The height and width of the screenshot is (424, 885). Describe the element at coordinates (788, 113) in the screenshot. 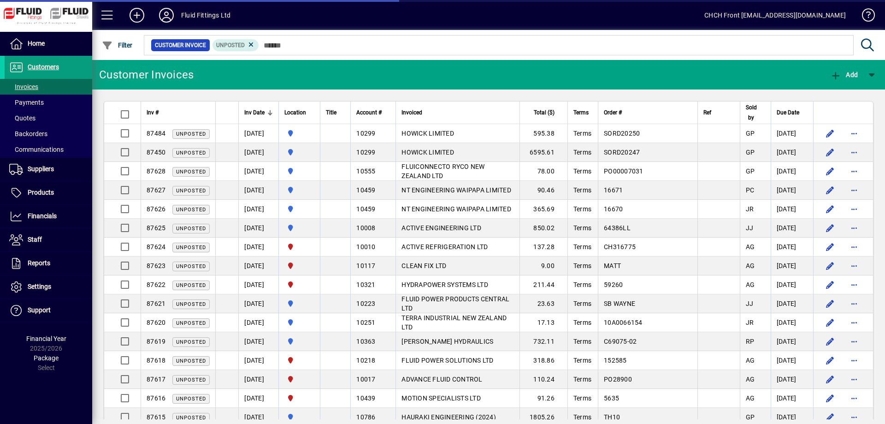

I see `span: Due Date` at that location.